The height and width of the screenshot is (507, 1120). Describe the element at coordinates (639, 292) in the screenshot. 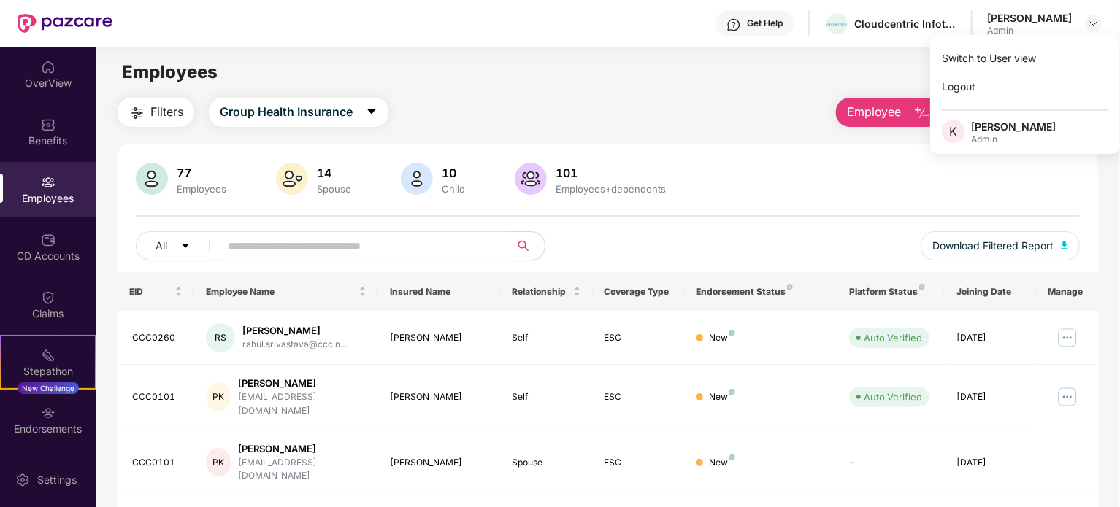

I see `th: Coverage Type` at that location.